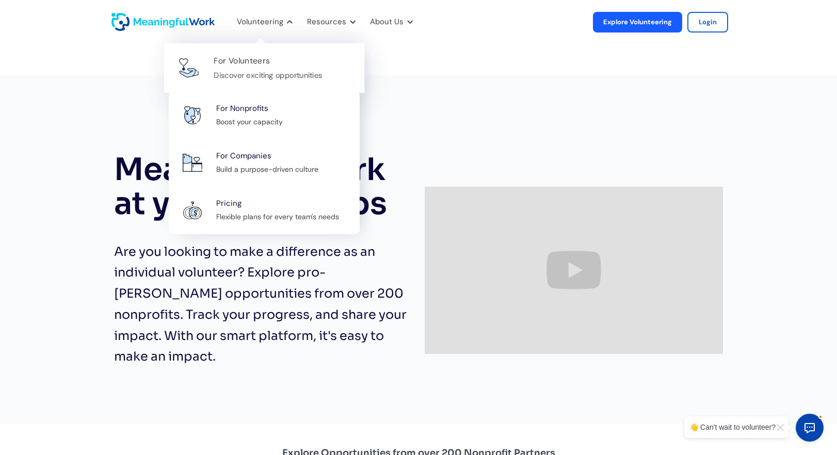 Image resolution: width=837 pixels, height=455 pixels. What do you see at coordinates (264, 211) in the screenshot?
I see `a: PricingFlexible plans for every team's needs` at bounding box center [264, 211].